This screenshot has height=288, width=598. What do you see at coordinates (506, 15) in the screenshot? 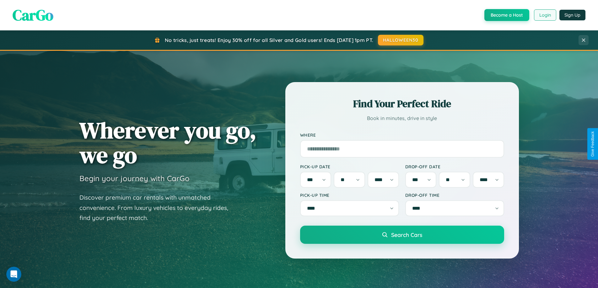
I see `button: Become a Host` at bounding box center [506, 15].